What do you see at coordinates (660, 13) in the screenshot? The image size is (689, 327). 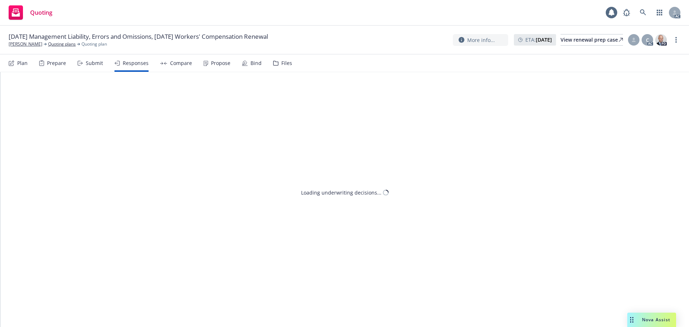 I see `a: Switch app` at bounding box center [660, 13].